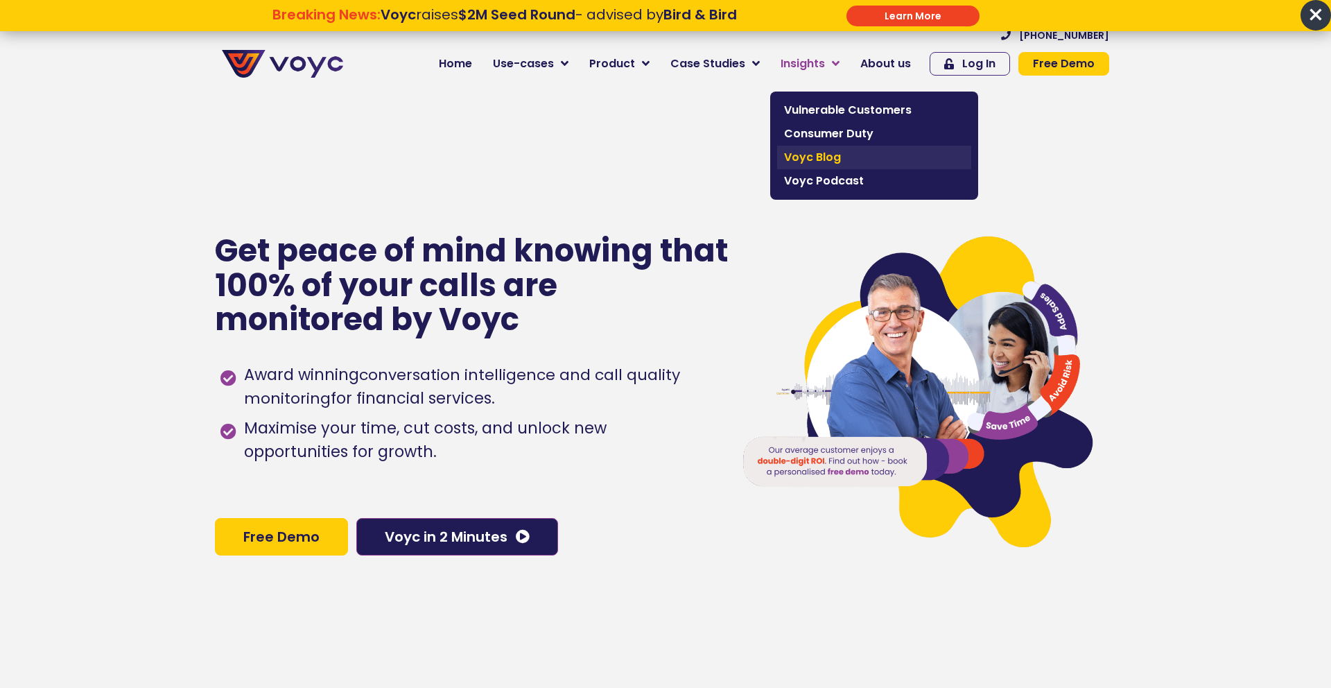 This screenshot has width=1331, height=688. Describe the element at coordinates (886, 64) in the screenshot. I see `a: About us` at that location.